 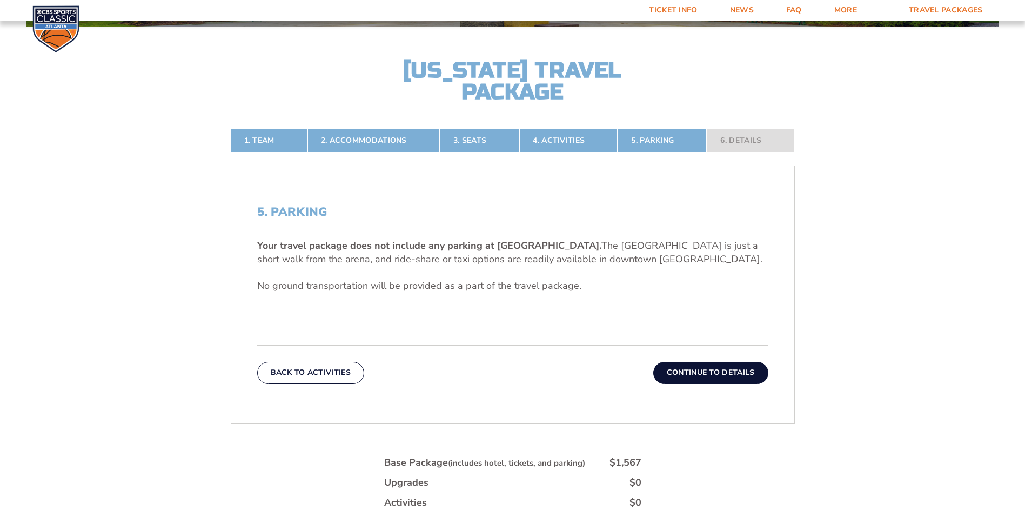 What do you see at coordinates (311, 372) in the screenshot?
I see `button: Back To Activities` at bounding box center [311, 372].